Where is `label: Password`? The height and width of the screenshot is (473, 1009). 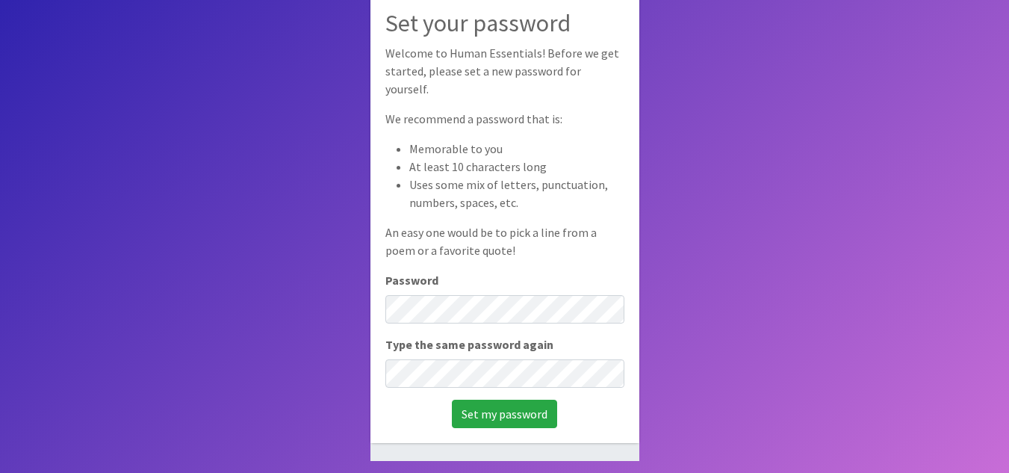
label: Password is located at coordinates (411, 280).